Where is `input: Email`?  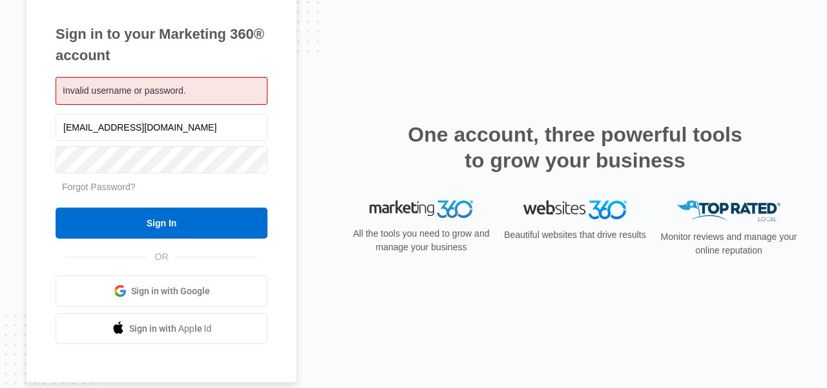 input: Email is located at coordinates (162, 127).